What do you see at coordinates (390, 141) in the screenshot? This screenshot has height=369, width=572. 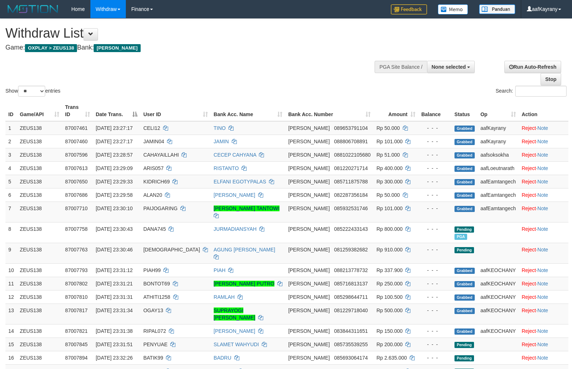 I see `span: Rp 101.000` at bounding box center [390, 141].